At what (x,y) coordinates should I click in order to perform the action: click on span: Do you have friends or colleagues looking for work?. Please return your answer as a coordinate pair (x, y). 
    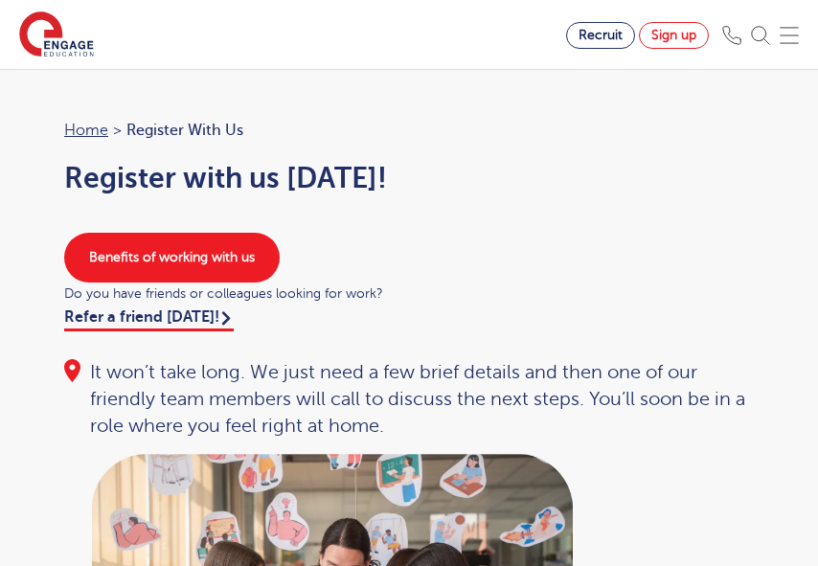
    Looking at the image, I should click on (409, 293).